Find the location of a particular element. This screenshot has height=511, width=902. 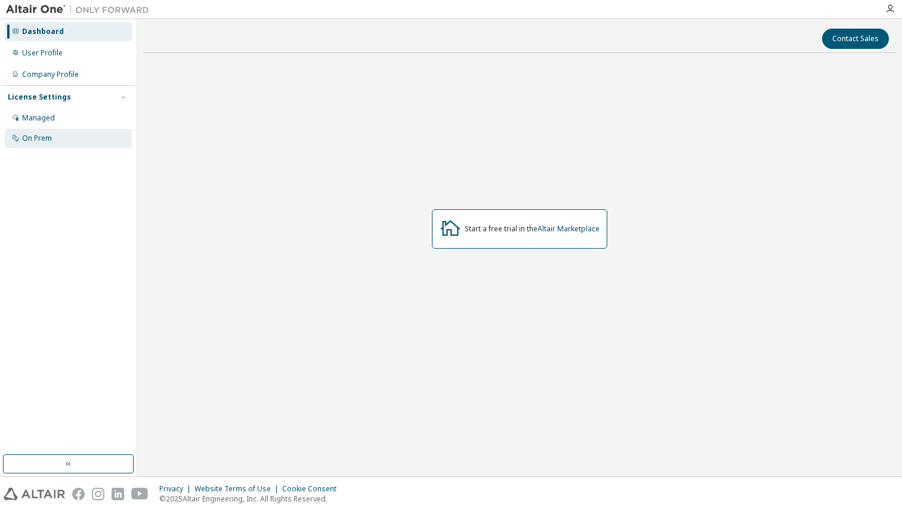

img: instagram.svg is located at coordinates (98, 494).